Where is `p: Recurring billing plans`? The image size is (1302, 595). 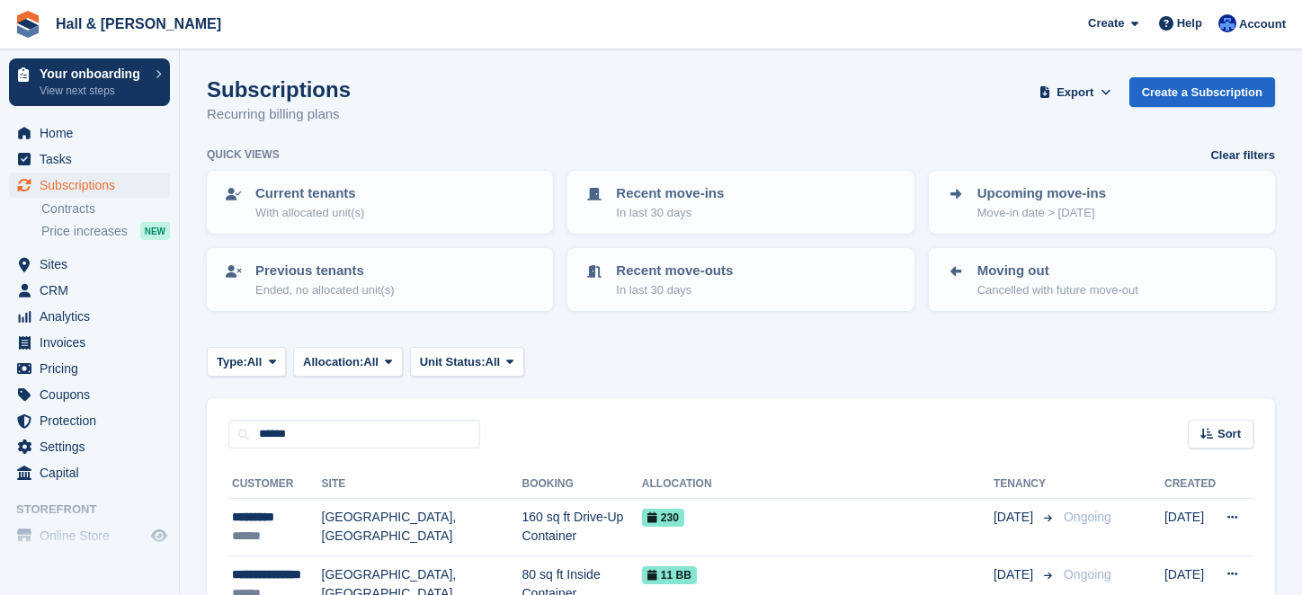 p: Recurring billing plans is located at coordinates (279, 114).